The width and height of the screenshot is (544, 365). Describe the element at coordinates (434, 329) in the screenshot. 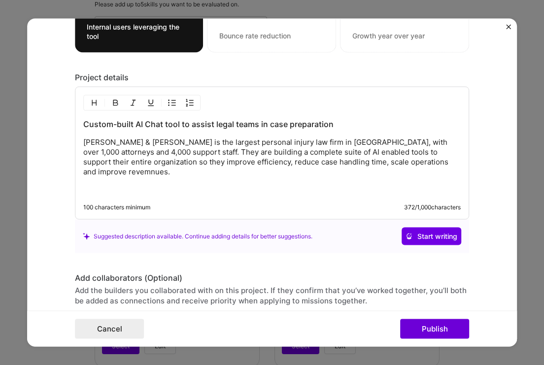

I see `button: Publish` at that location.